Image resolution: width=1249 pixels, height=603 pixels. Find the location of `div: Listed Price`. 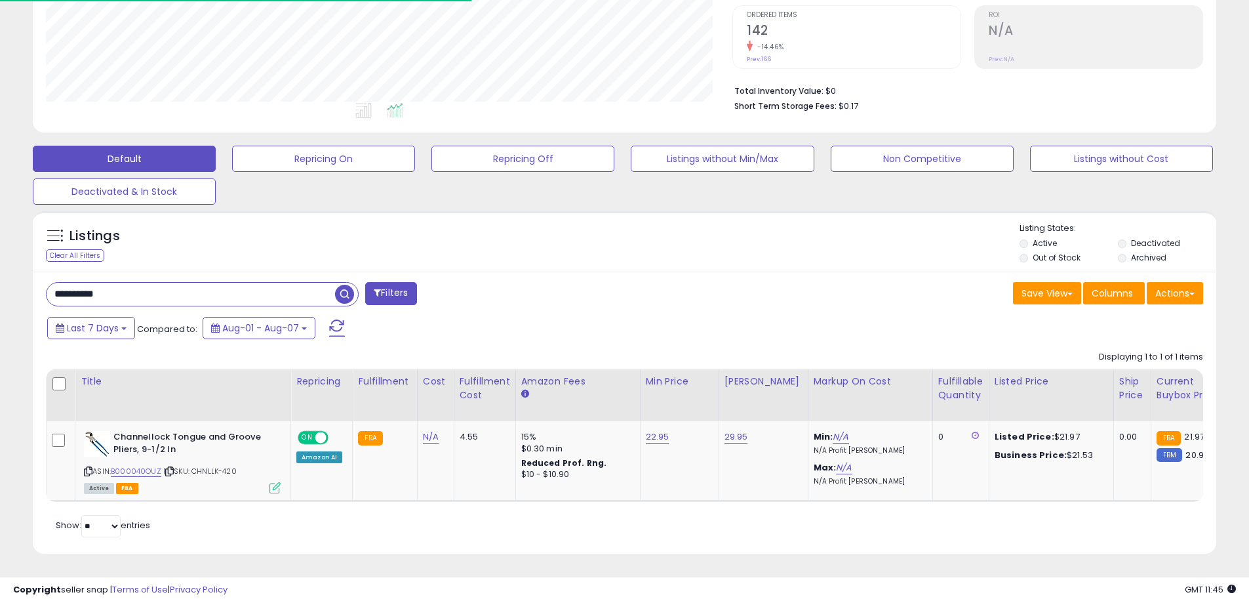

div: Listed Price is located at coordinates (1051, 381).